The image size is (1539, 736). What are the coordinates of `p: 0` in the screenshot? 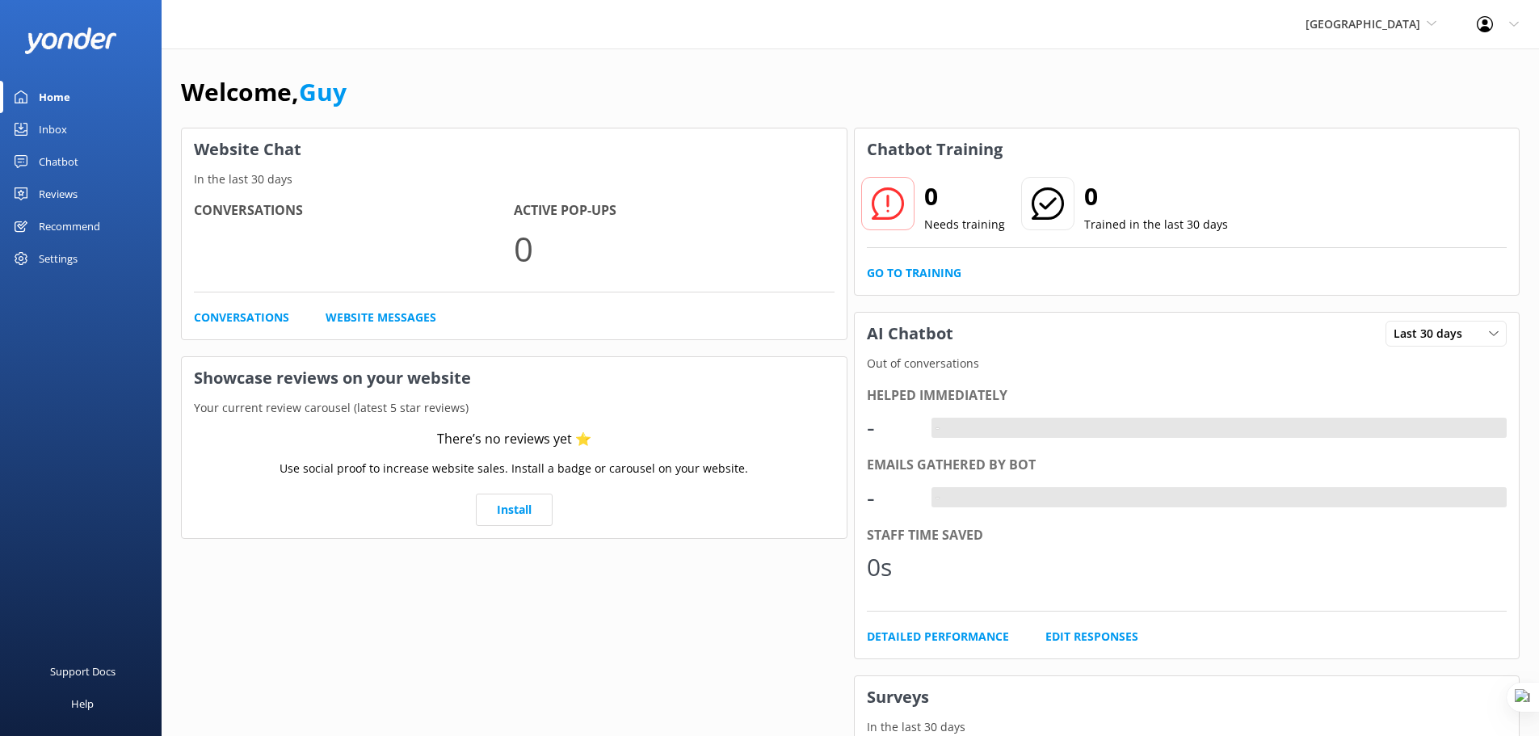 It's located at (674, 248).